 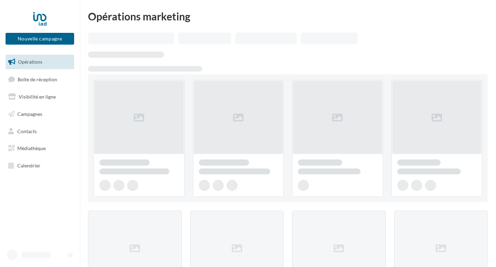 I want to click on a: Calendrier, so click(x=40, y=166).